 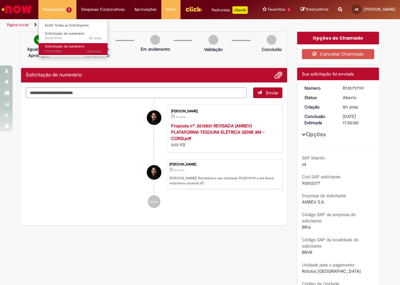 What do you see at coordinates (181, 117) in the screenshot?
I see `time: 30/09/2025 08:44:41` at bounding box center [181, 117].